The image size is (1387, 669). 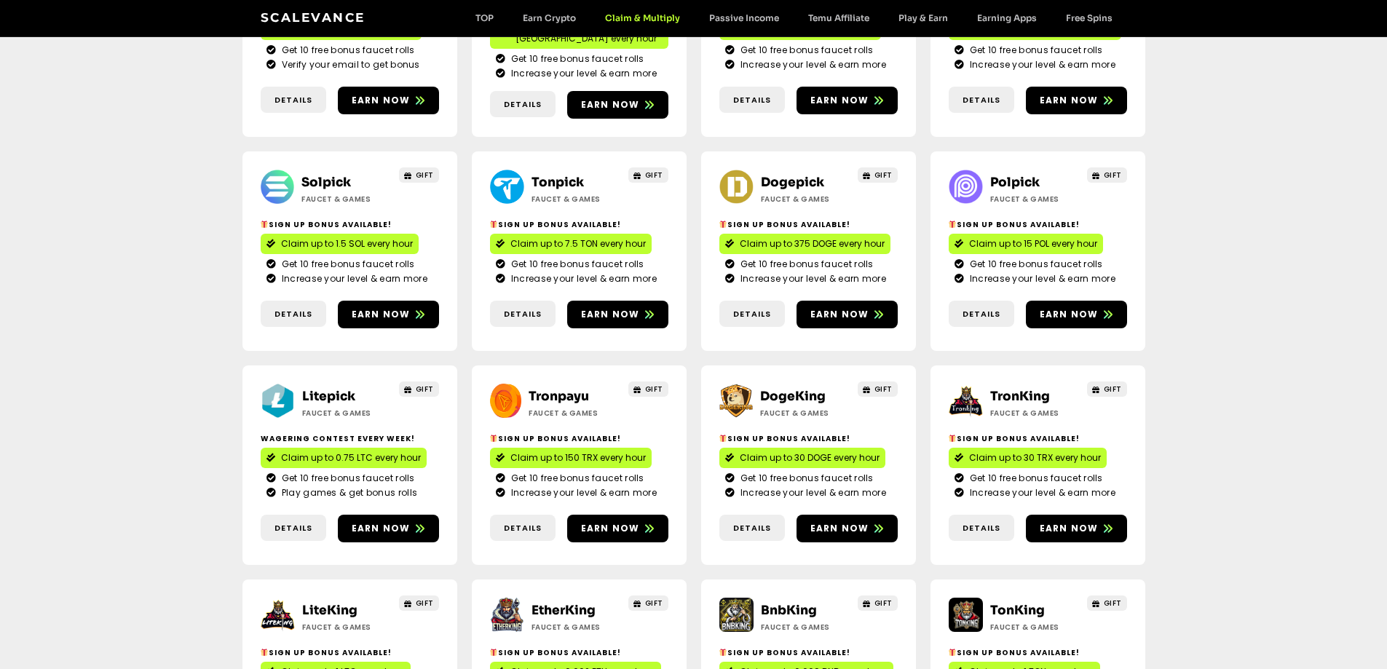 I want to click on span: Claim up to 150 TRX every hour, so click(x=578, y=458).